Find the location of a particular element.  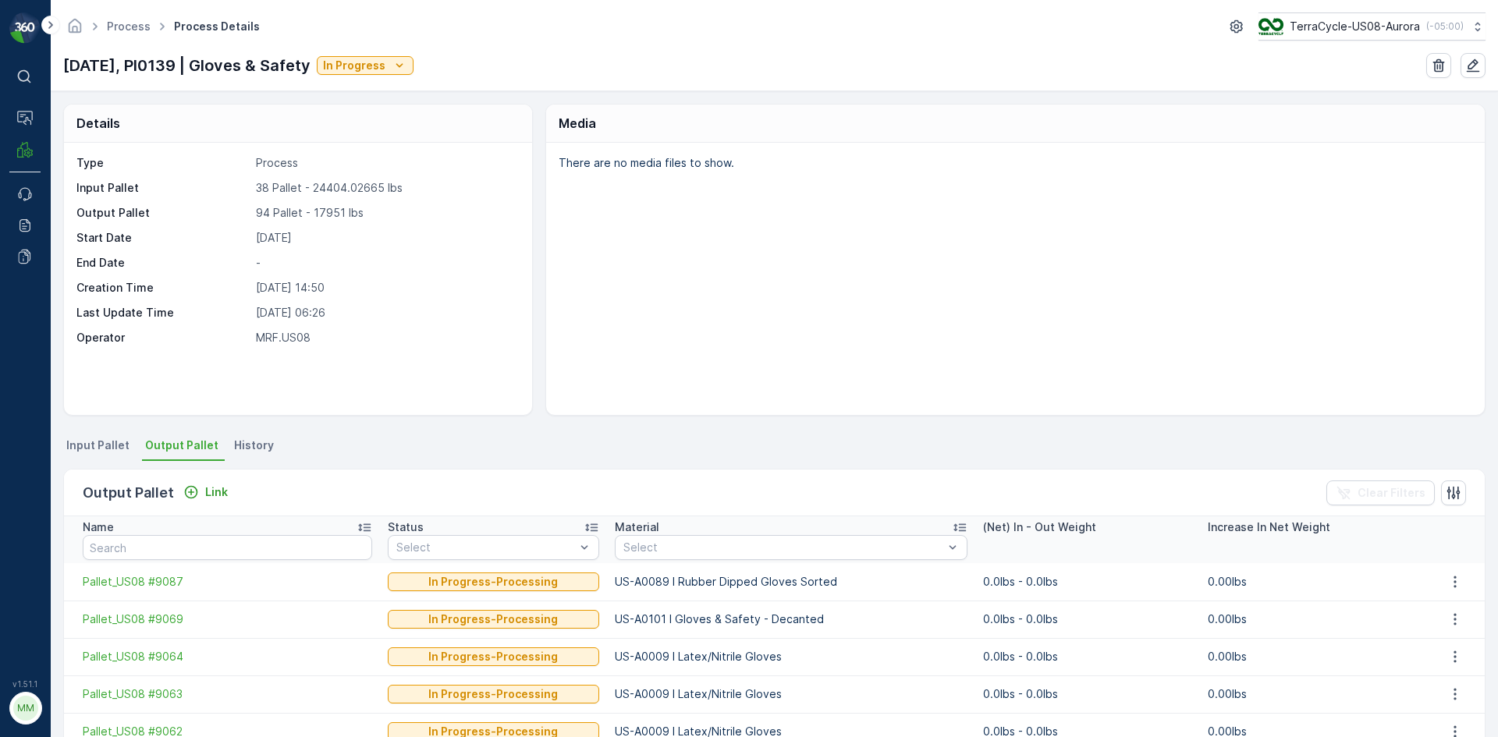

span: Process Details is located at coordinates (217, 27).